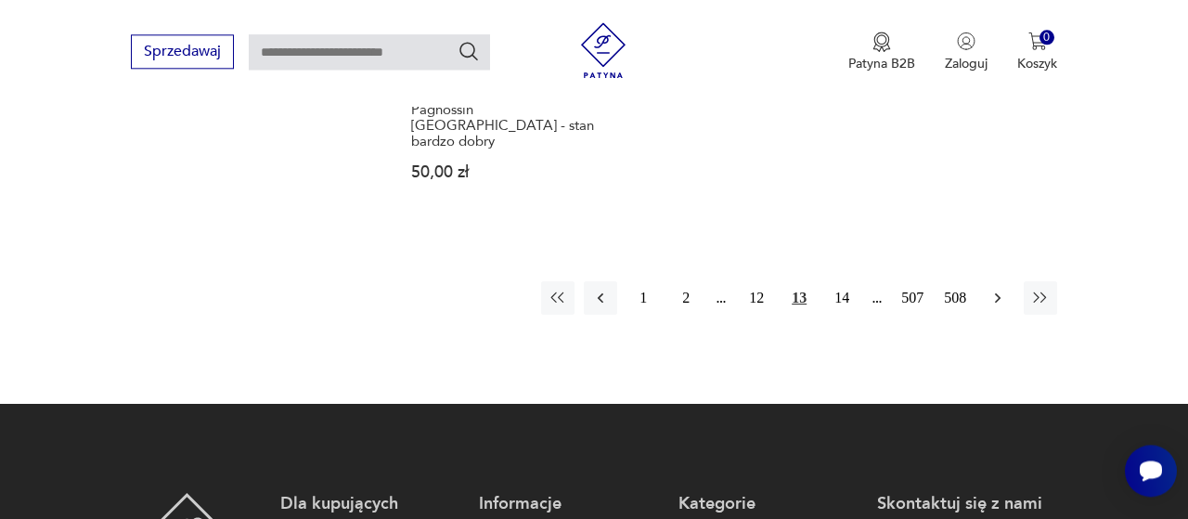 The image size is (1188, 519). Describe the element at coordinates (757, 298) in the screenshot. I see `button: 12` at that location.